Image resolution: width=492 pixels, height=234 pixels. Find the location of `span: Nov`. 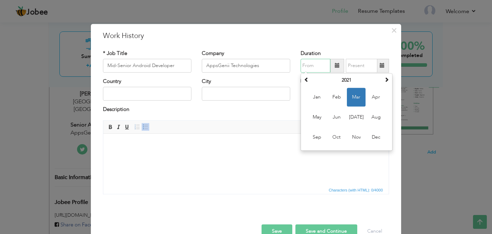

span: Nov is located at coordinates (356, 137).